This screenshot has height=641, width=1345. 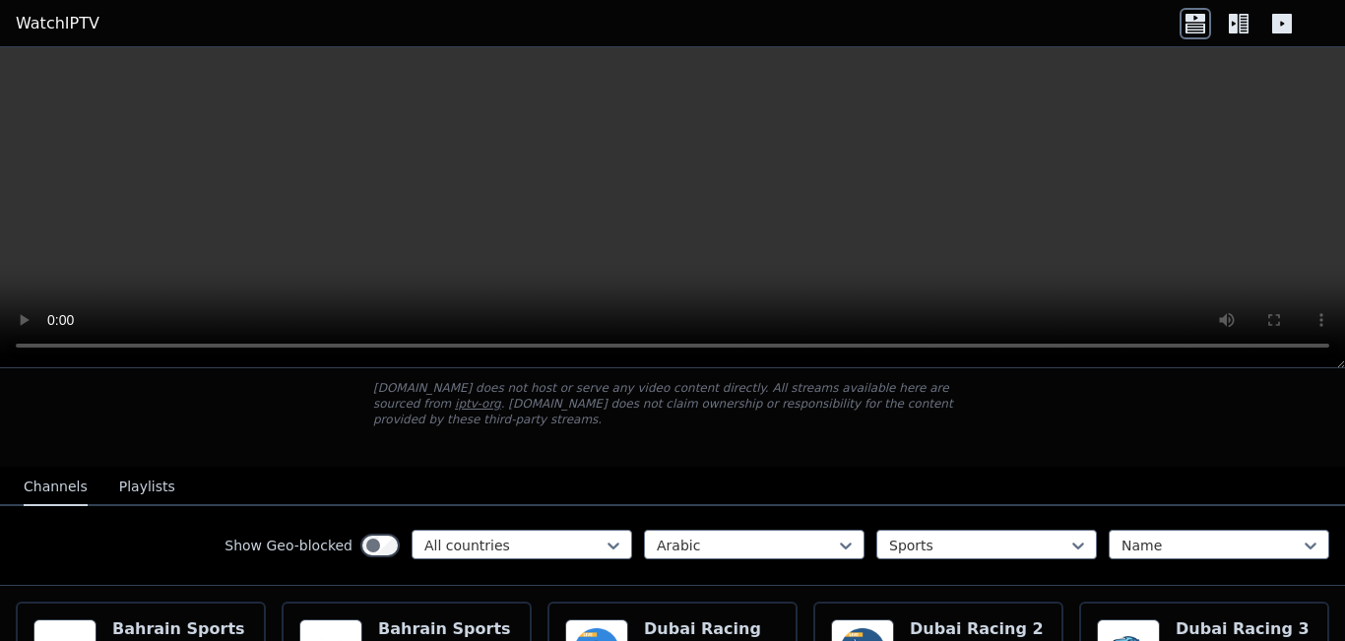 I want to click on a: iptv-org, so click(x=478, y=404).